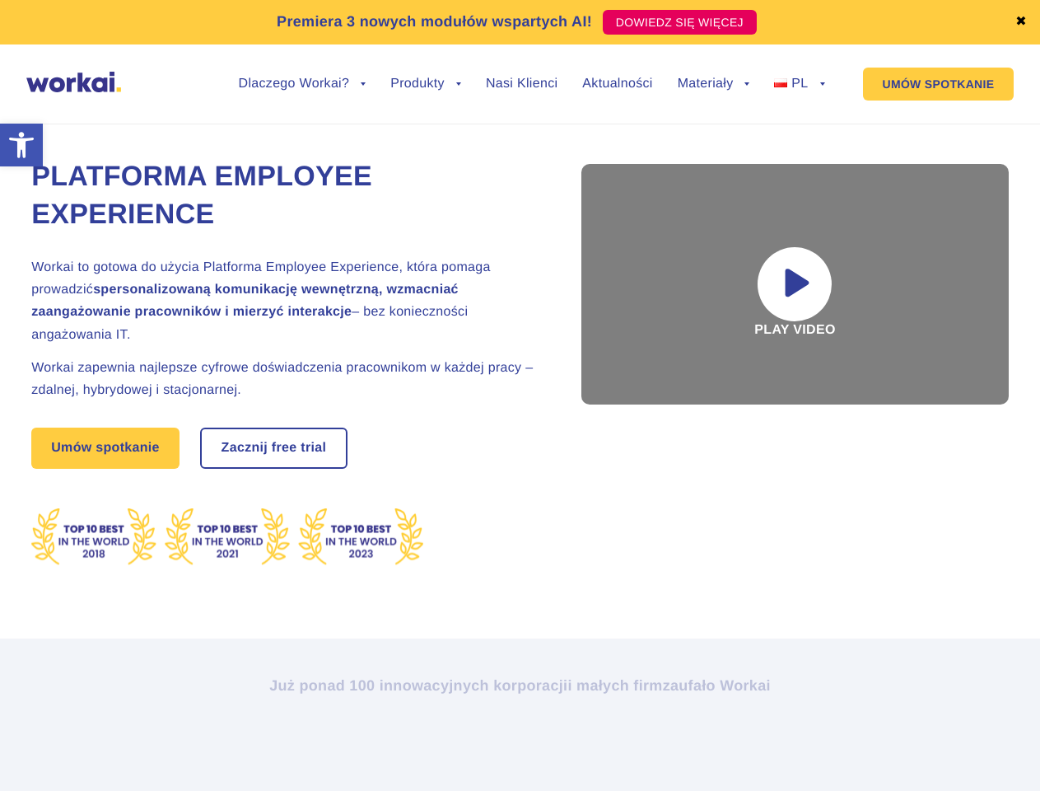  What do you see at coordinates (714, 84) in the screenshot?
I see `a: Materiały` at bounding box center [714, 84].